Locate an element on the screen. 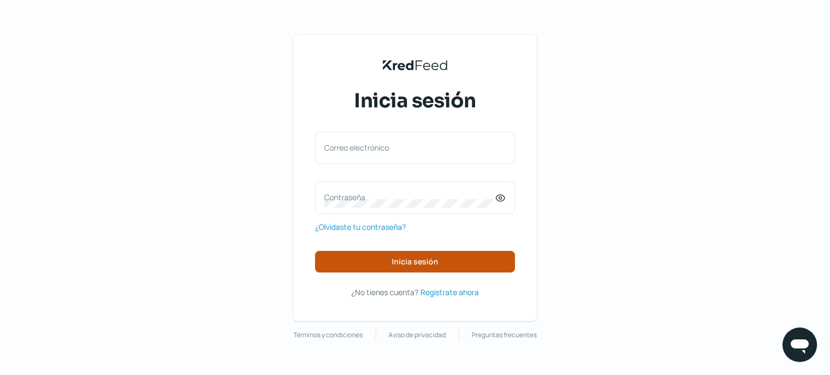 This screenshot has height=375, width=830. span: Regístrate ahora is located at coordinates (449, 292).